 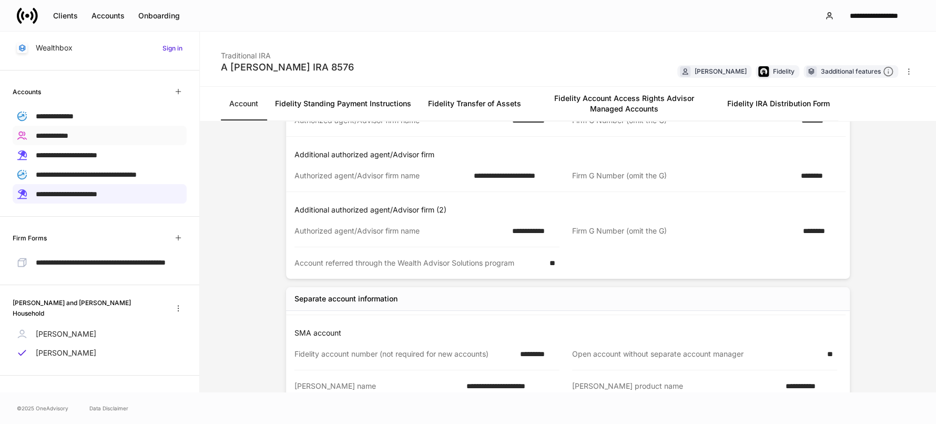 I want to click on a: Account, so click(x=243, y=104).